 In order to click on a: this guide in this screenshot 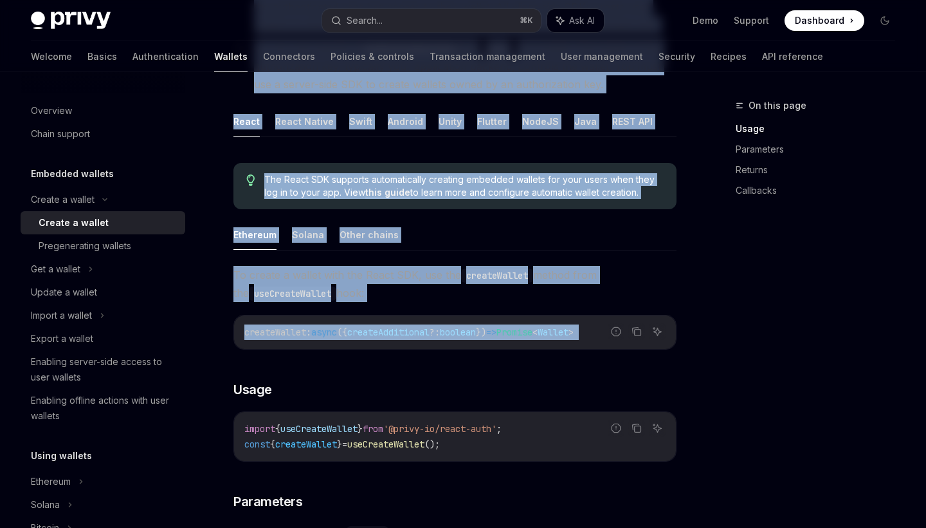, I will do `click(388, 192)`.